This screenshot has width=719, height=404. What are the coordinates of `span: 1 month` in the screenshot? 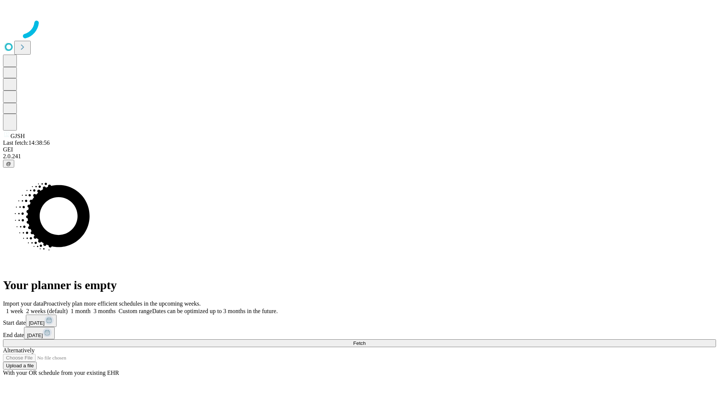 It's located at (81, 311).